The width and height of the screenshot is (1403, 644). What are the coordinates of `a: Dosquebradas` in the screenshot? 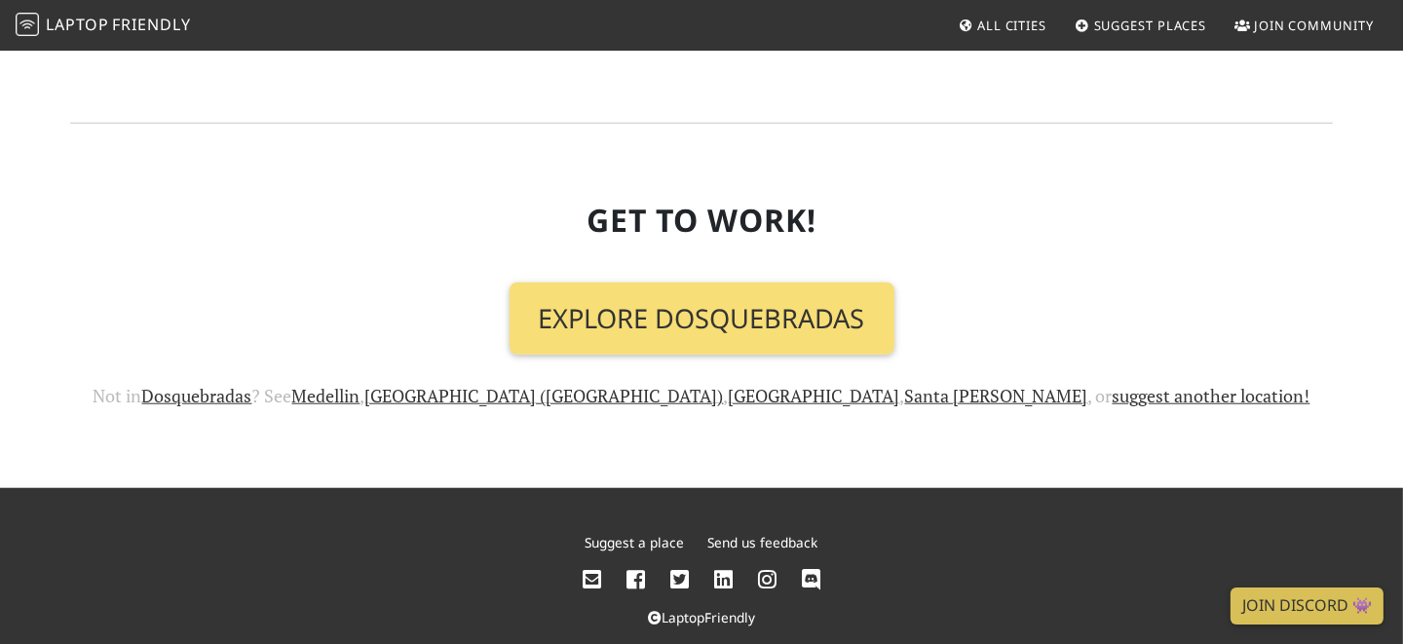 It's located at (197, 395).